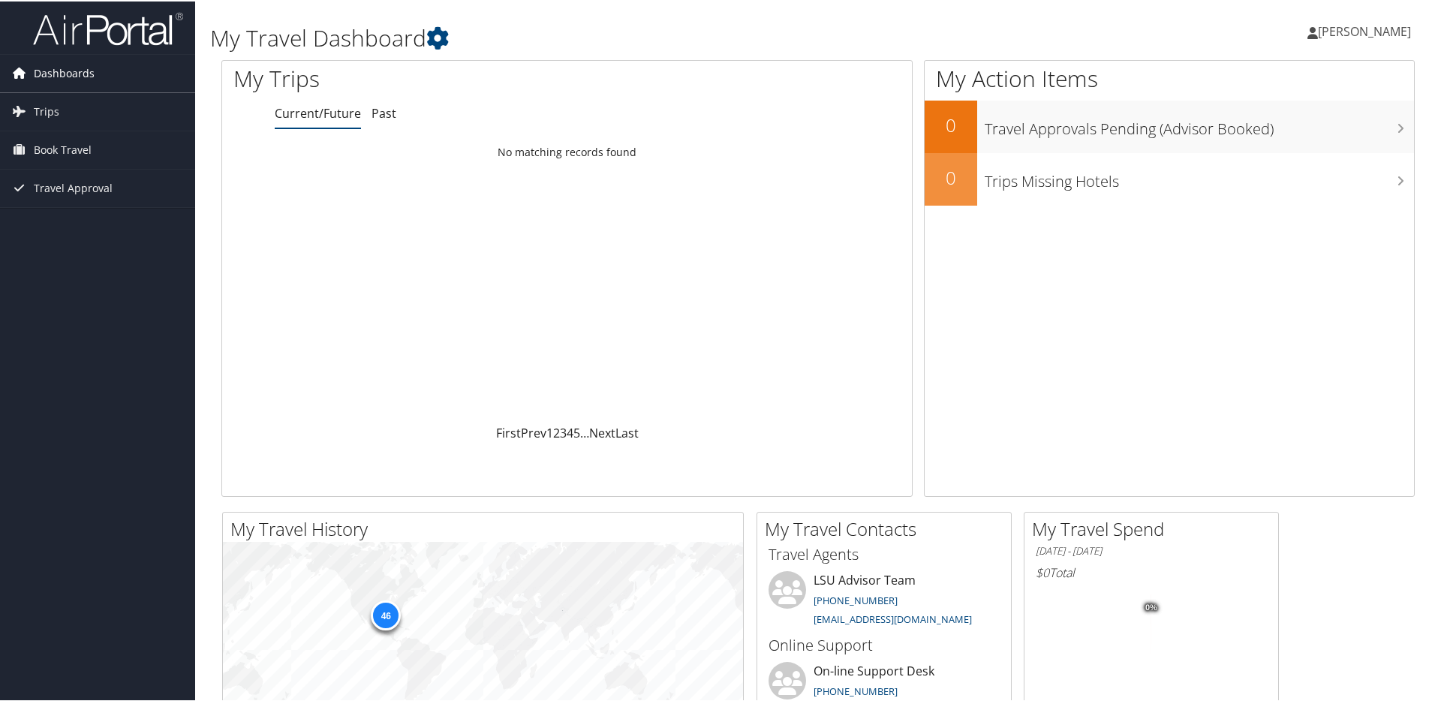  I want to click on h3: Online Support, so click(884, 644).